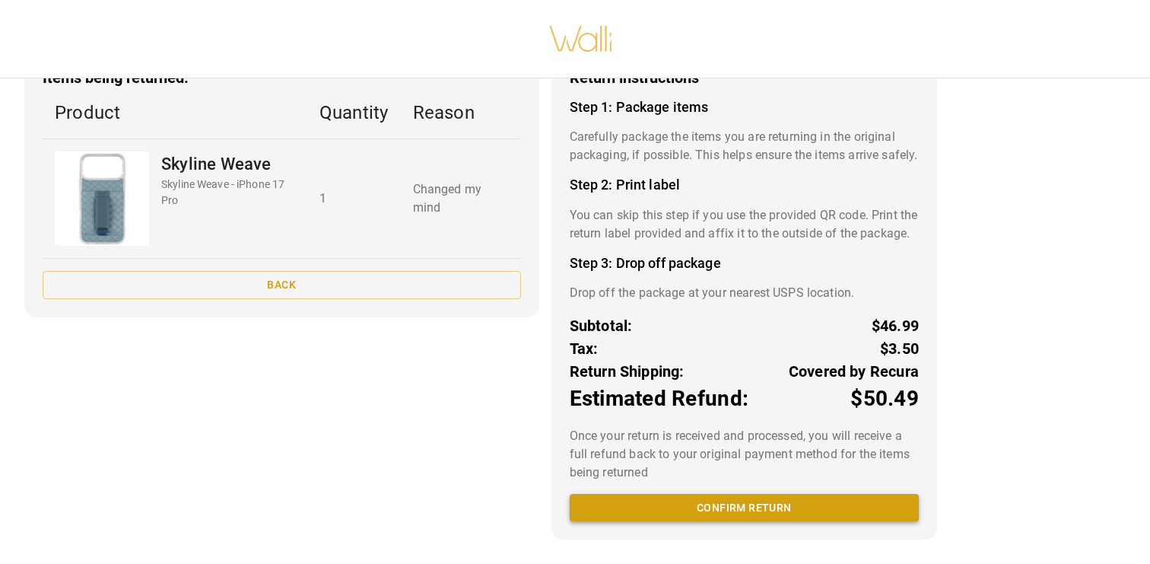 Image resolution: width=1150 pixels, height=564 pixels. What do you see at coordinates (228, 164) in the screenshot?
I see `p: Skyline Weave` at bounding box center [228, 164].